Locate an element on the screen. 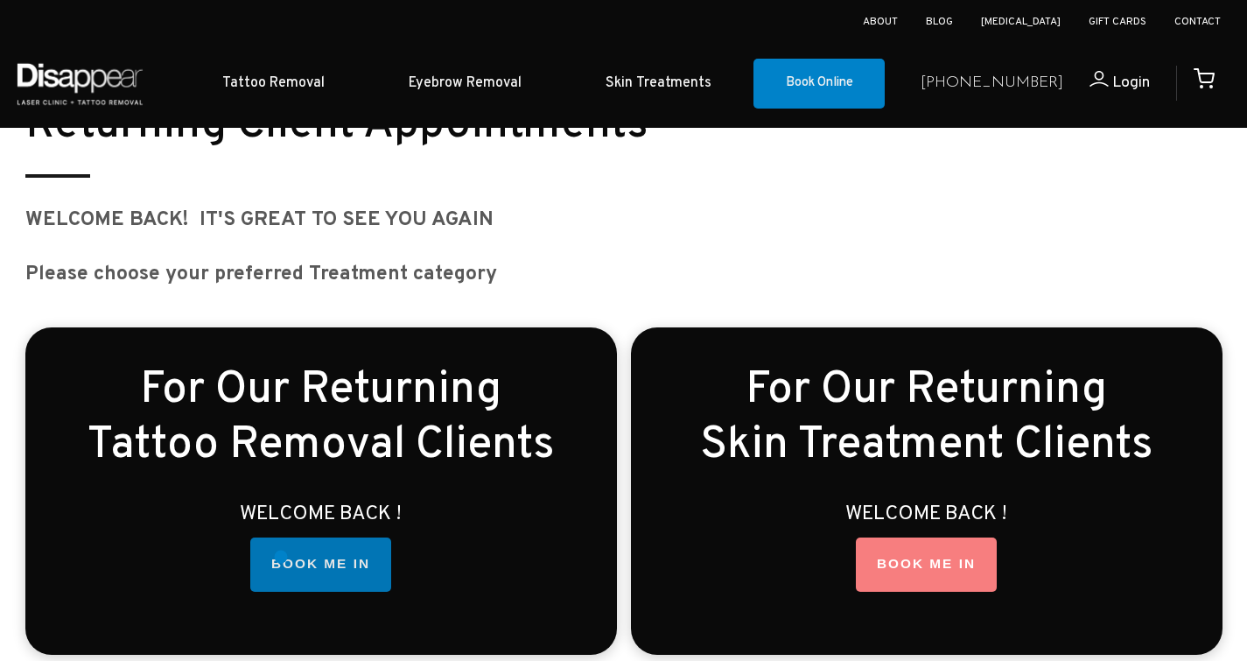 The width and height of the screenshot is (1247, 661). a: Blog is located at coordinates (939, 22).